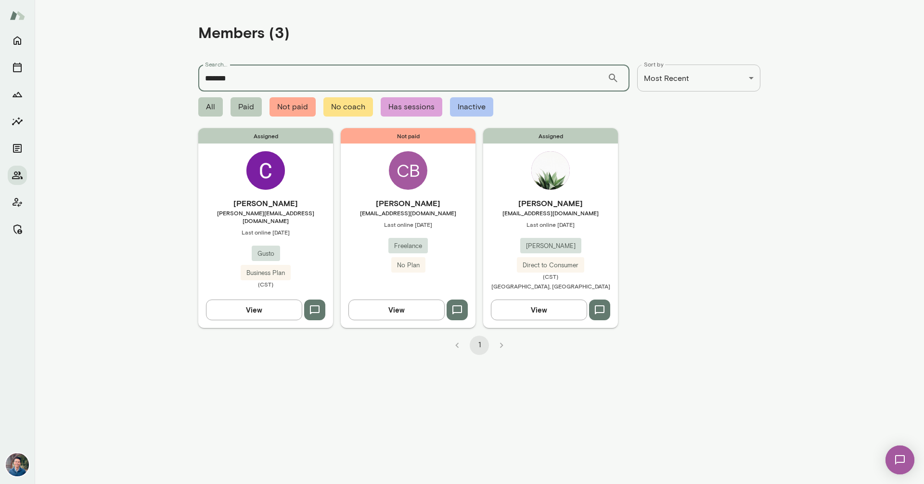  What do you see at coordinates (551, 265) in the screenshot?
I see `span: Direct to Consumer` at bounding box center [551, 265].